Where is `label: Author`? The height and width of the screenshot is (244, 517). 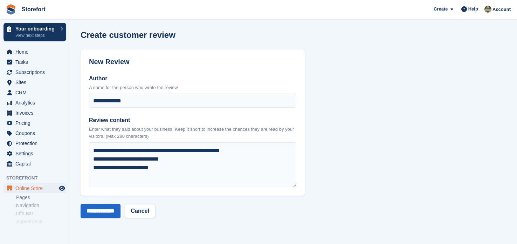
label: Author is located at coordinates (193, 78).